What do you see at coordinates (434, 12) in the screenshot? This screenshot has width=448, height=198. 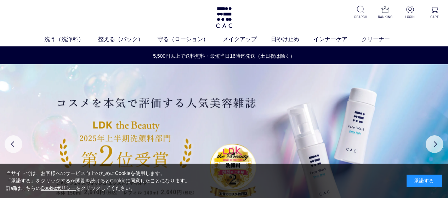 I see `a: CART` at bounding box center [434, 12].